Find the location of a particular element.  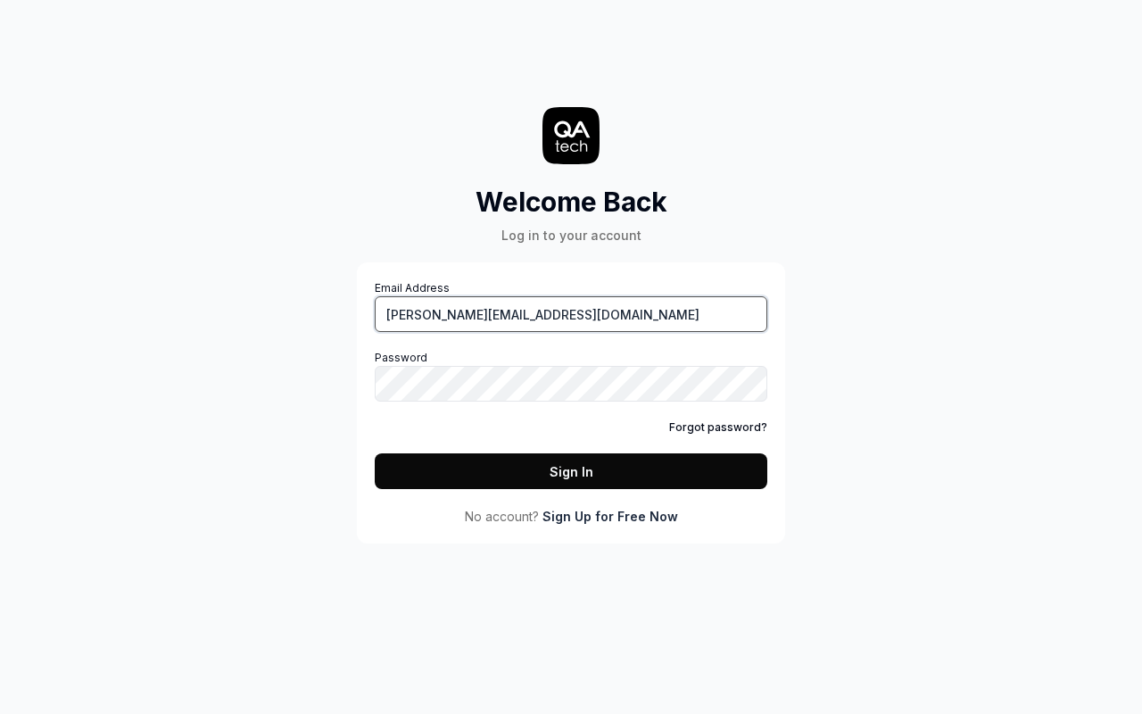

input: Email Address is located at coordinates (571, 314).